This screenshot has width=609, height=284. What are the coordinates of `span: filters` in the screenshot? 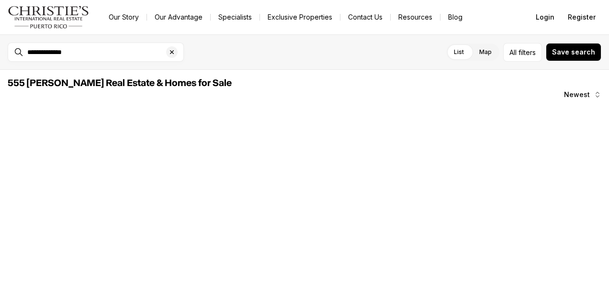 It's located at (527, 52).